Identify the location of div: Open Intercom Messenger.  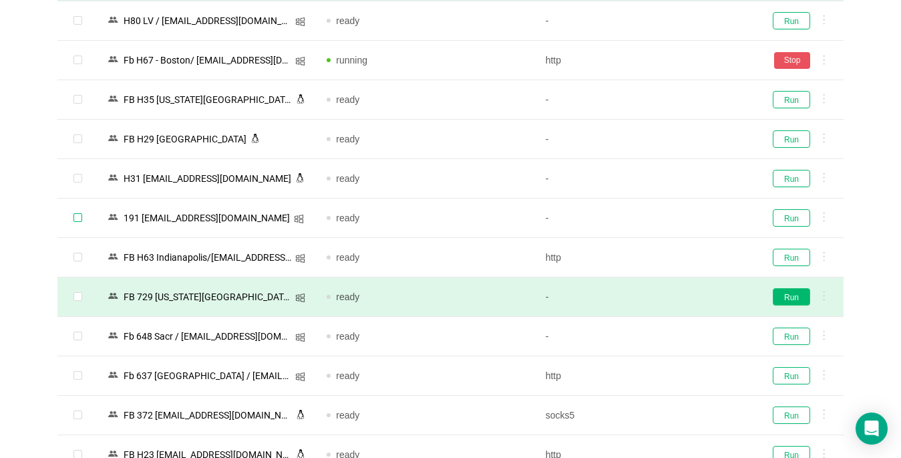
(872, 428).